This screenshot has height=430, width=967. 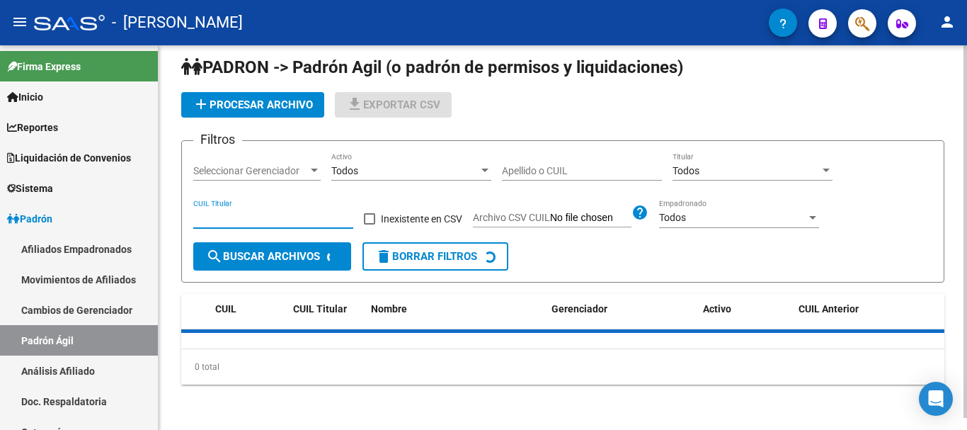 What do you see at coordinates (20, 22) in the screenshot?
I see `mat-icon: menu` at bounding box center [20, 22].